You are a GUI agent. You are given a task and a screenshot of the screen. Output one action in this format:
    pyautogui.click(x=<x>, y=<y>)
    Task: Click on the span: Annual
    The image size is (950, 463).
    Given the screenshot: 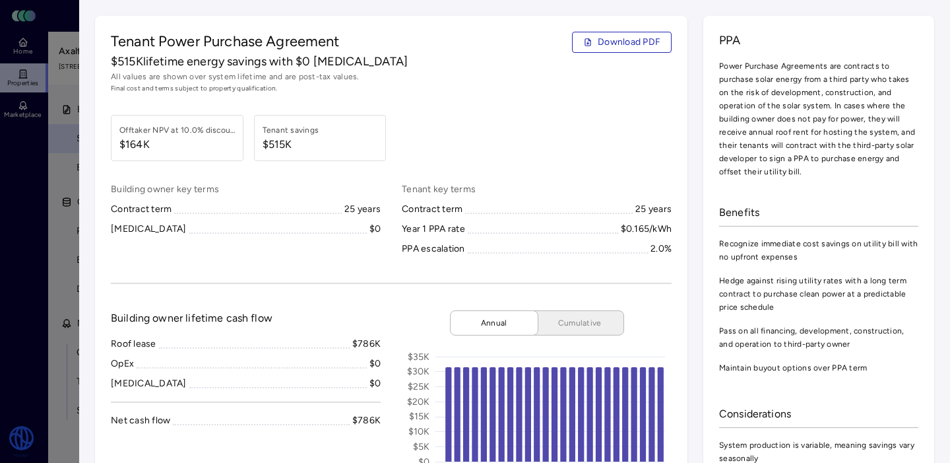 What is the action you would take?
    pyautogui.click(x=494, y=323)
    